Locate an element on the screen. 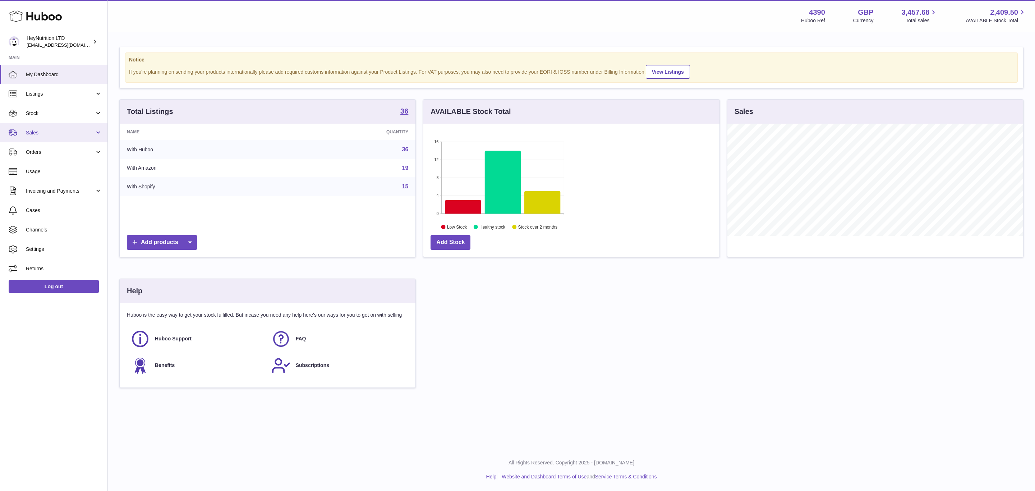 The image size is (1035, 491). text: Low Stock is located at coordinates (457, 227).